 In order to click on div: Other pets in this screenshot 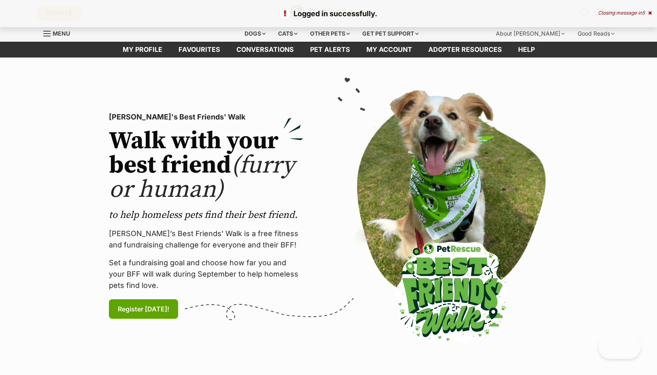, I will do `click(330, 34)`.